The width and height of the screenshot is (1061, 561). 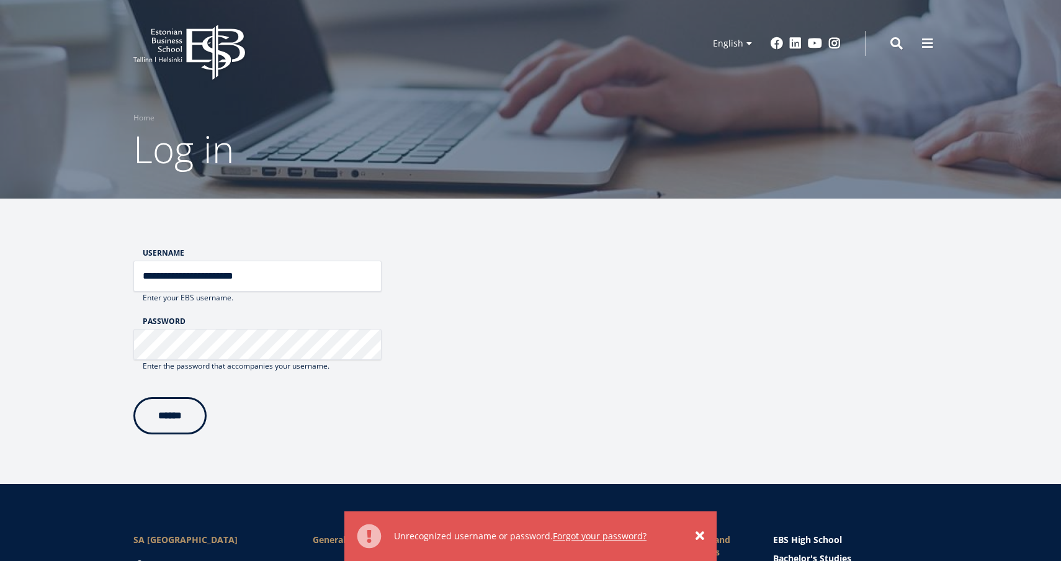 What do you see at coordinates (834, 43) in the screenshot?
I see `a: Instagram` at bounding box center [834, 43].